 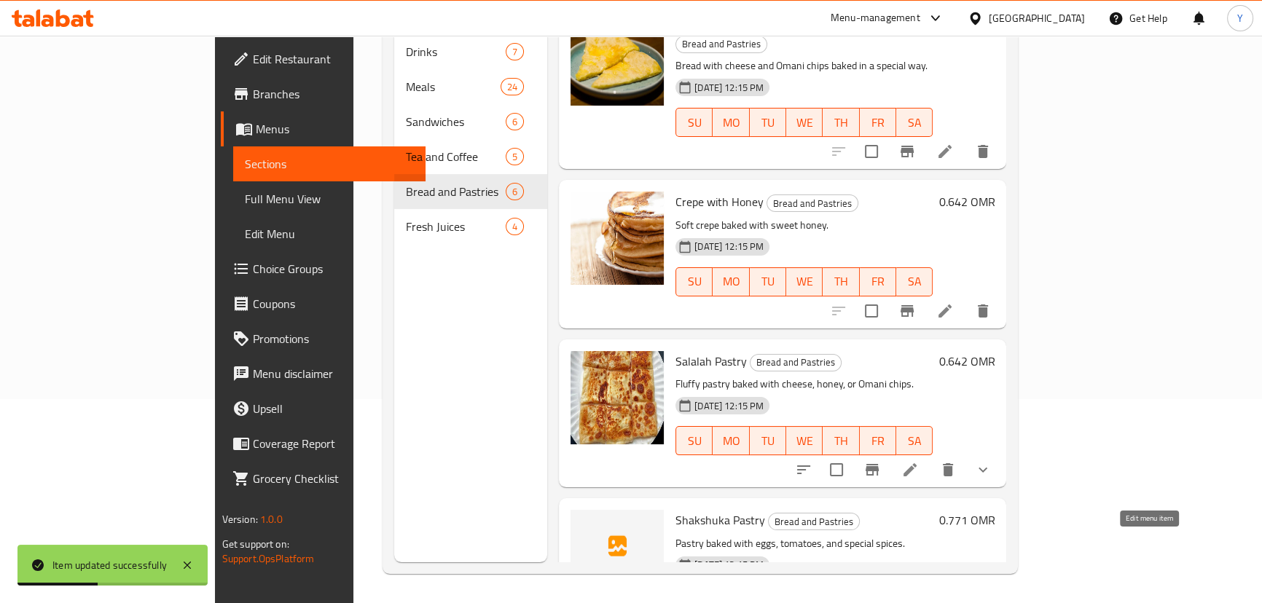 What do you see at coordinates (109, 565) in the screenshot?
I see `div: Item updated successfully` at bounding box center [109, 565].